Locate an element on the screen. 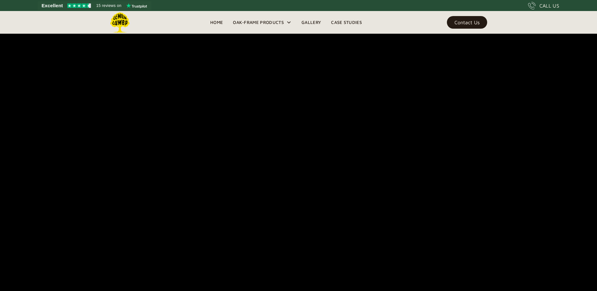  a: Contact Us is located at coordinates (467, 22).